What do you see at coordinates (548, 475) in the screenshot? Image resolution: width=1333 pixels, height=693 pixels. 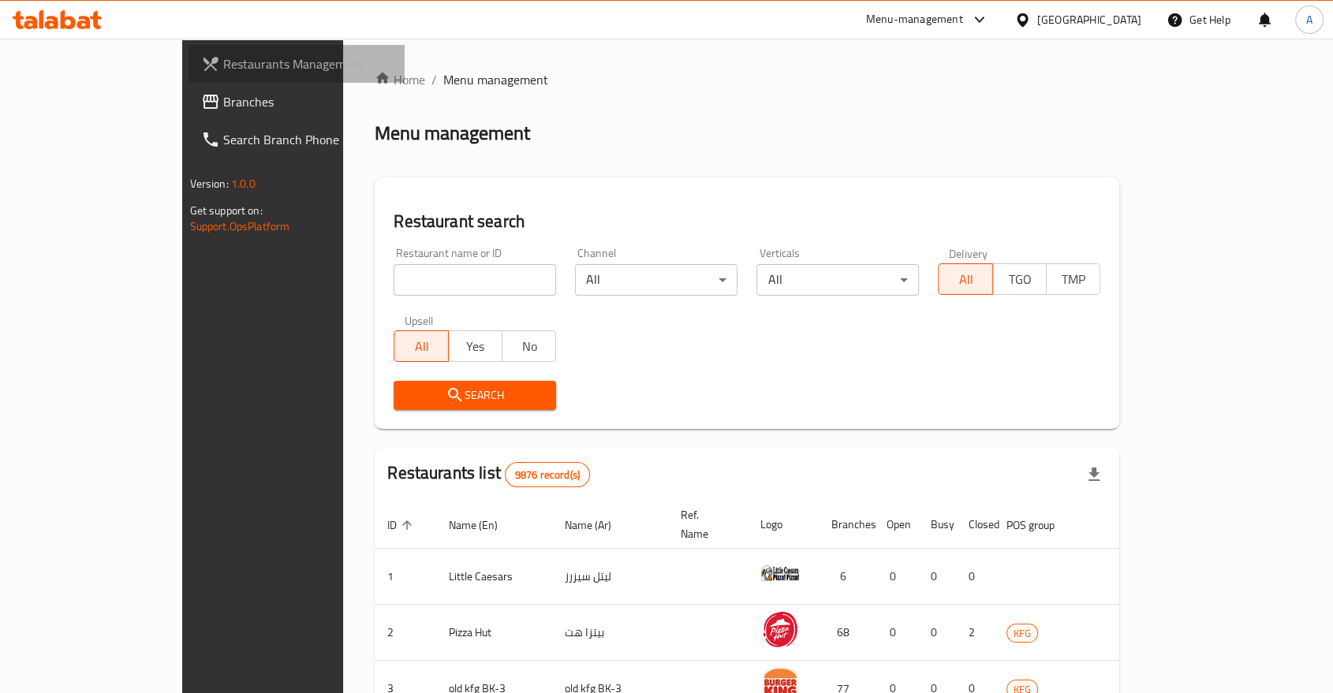 I see `span: 9876 record(s)` at bounding box center [548, 475].